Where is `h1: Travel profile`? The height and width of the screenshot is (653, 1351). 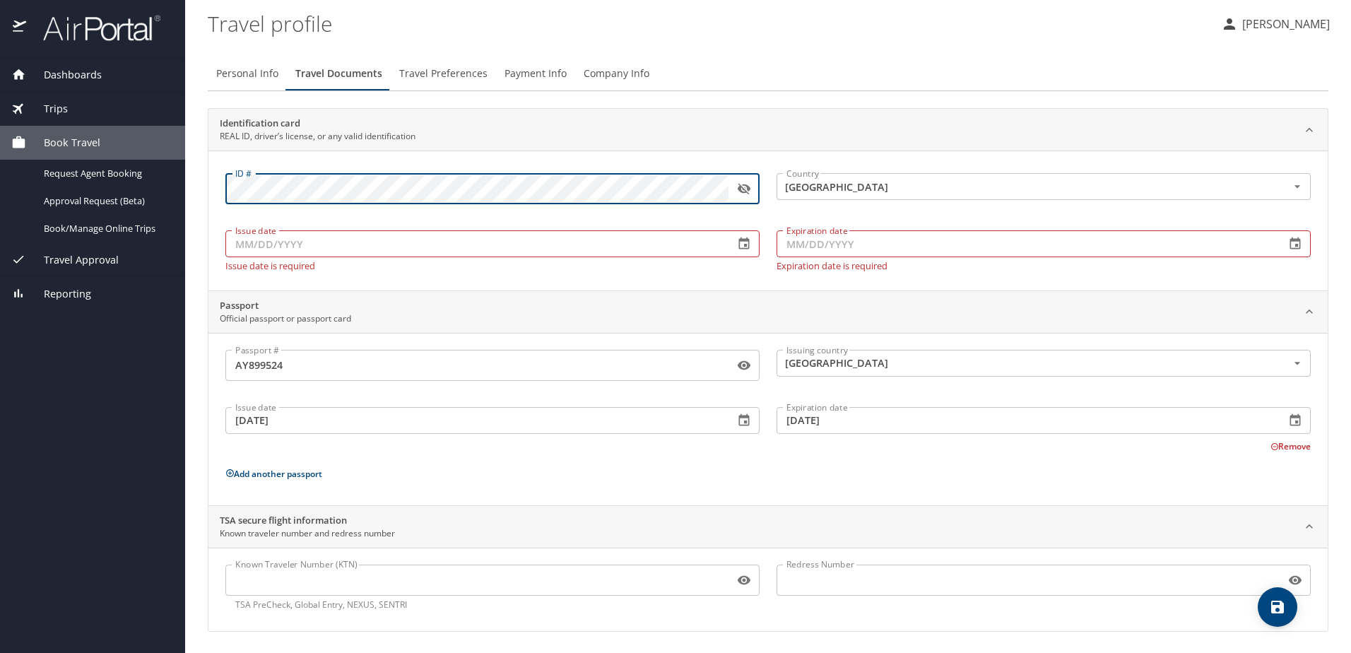
h1: Travel profile is located at coordinates (709, 23).